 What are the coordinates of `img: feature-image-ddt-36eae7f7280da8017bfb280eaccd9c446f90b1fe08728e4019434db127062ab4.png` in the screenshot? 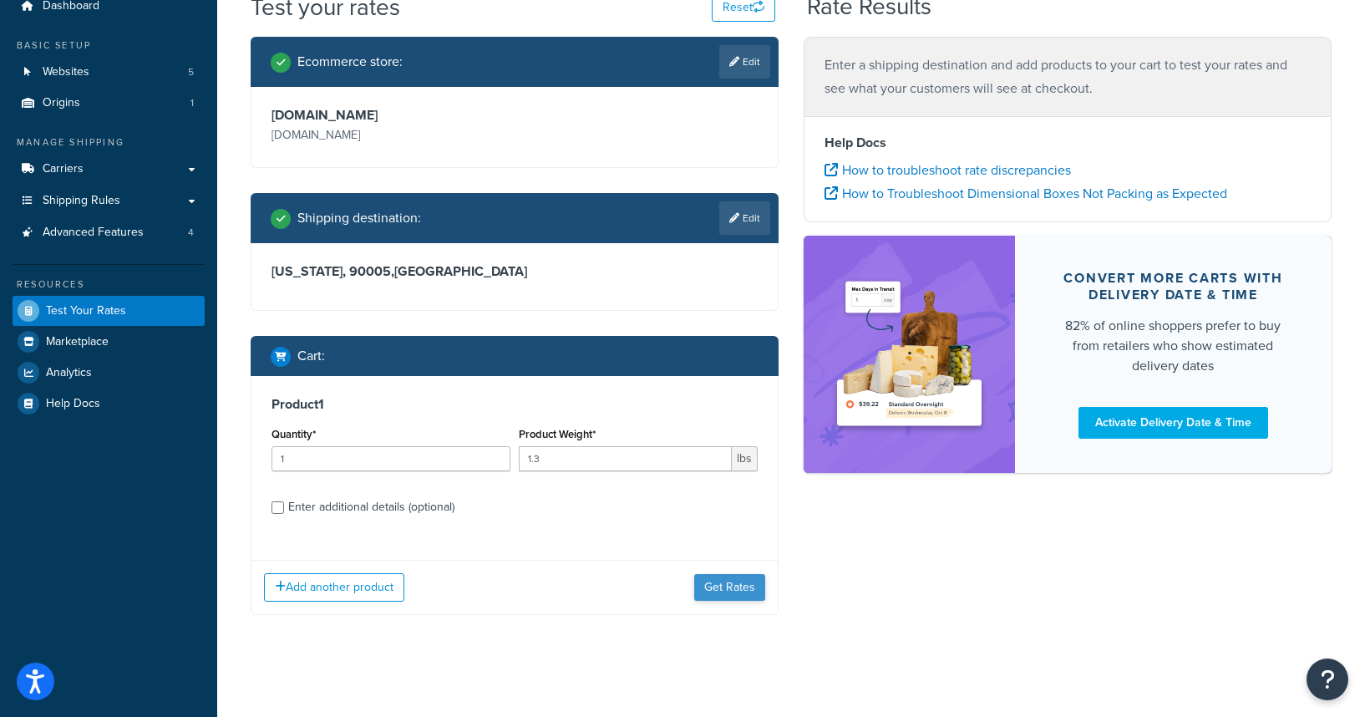 It's located at (909, 354).